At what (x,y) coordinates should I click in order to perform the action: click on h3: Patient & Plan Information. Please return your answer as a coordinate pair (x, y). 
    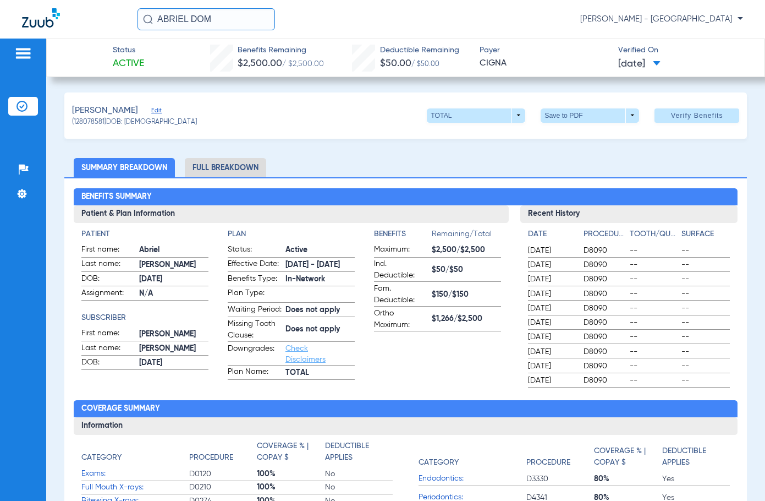
    Looking at the image, I should click on (291, 214).